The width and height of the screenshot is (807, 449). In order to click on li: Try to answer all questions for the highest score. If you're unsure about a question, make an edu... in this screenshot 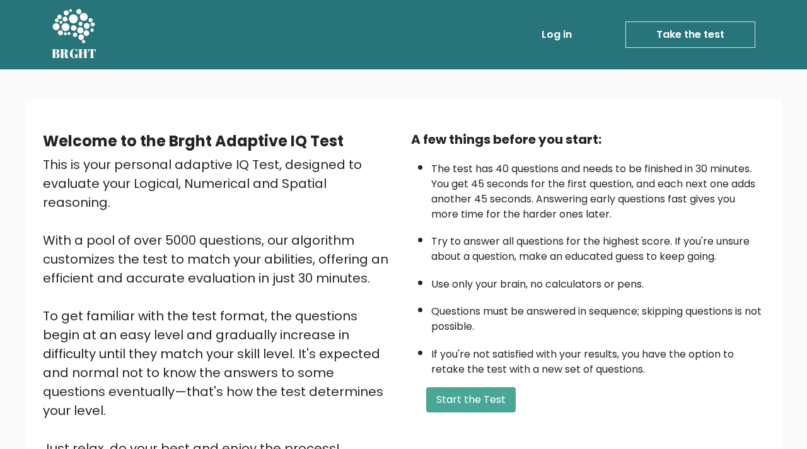, I will do `click(597, 246)`.